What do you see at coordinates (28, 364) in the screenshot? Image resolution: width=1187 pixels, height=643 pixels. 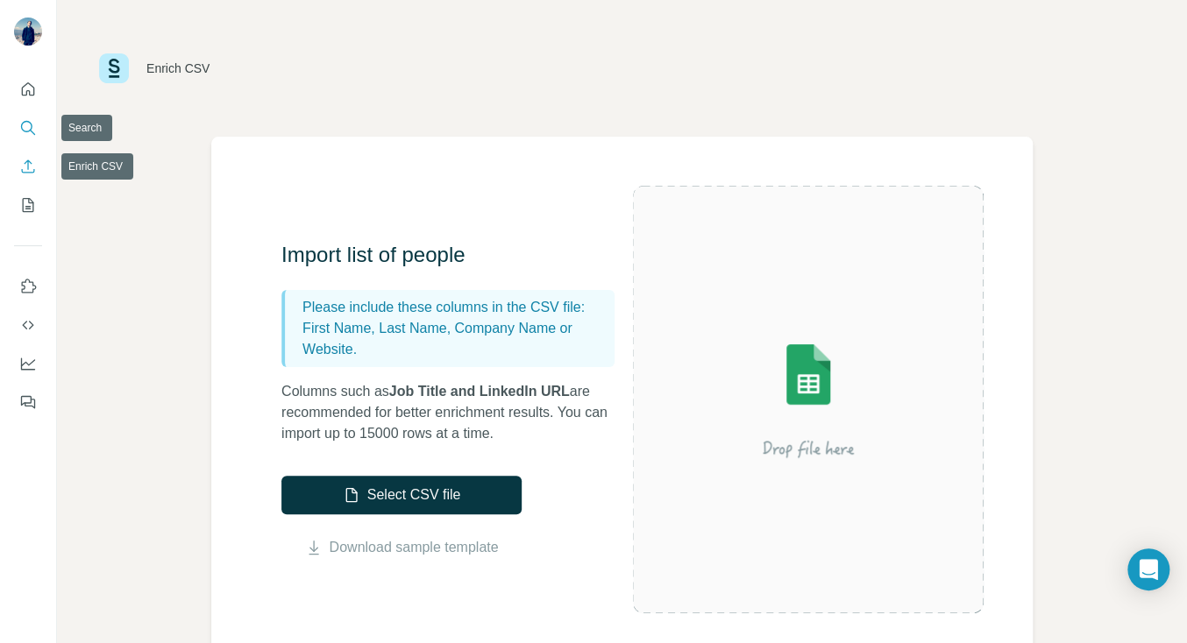 I see `button: Dashboard` at bounding box center [28, 364].